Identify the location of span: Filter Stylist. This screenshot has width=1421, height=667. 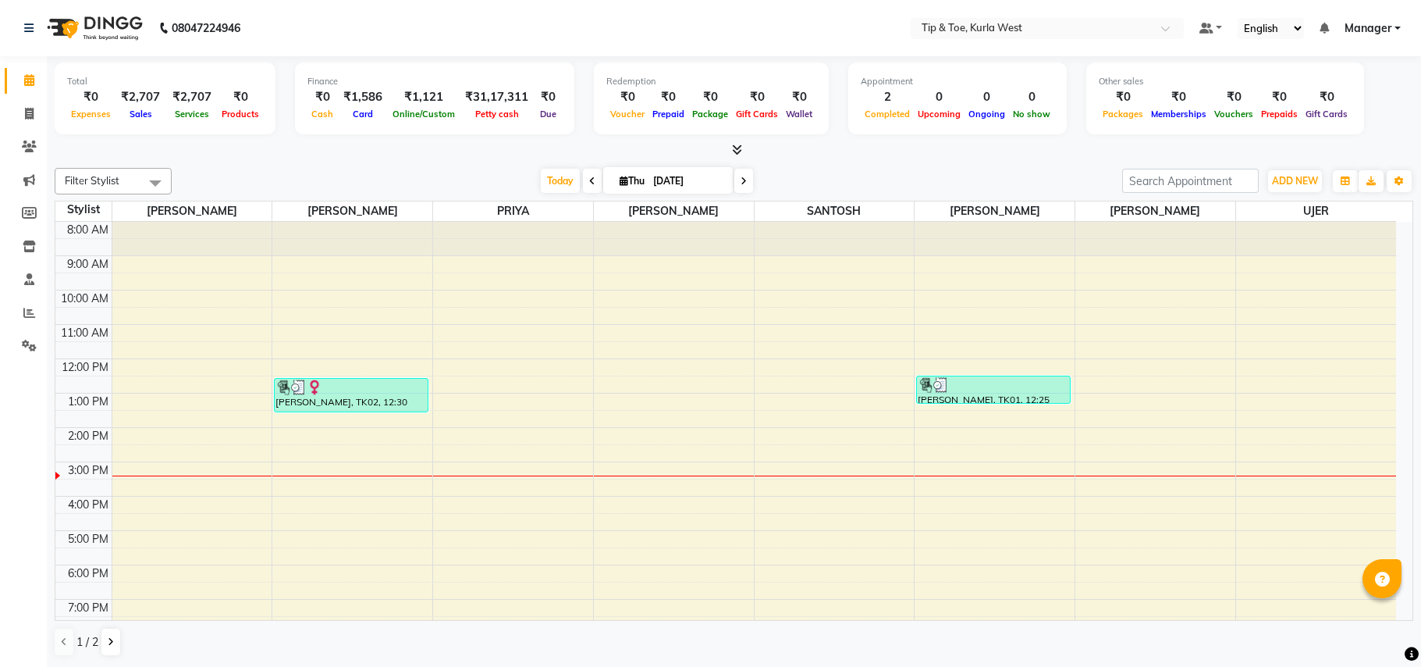
(92, 180).